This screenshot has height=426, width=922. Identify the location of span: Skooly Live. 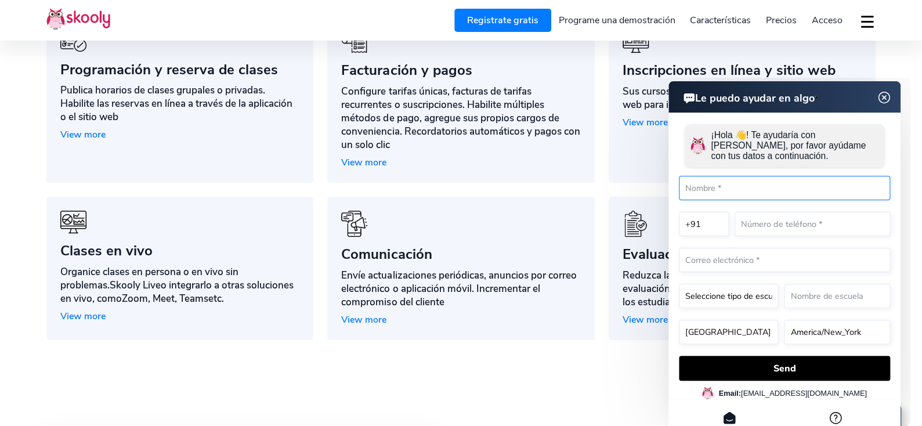
(135, 285).